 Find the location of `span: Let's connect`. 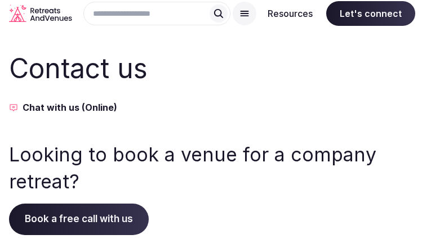

span: Let's connect is located at coordinates (370, 14).